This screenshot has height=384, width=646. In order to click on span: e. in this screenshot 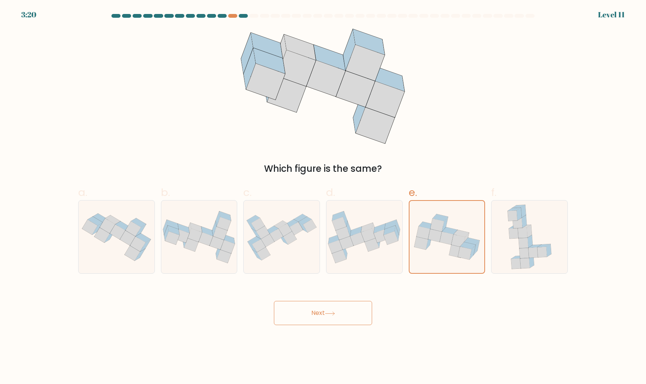, I will do `click(413, 192)`.